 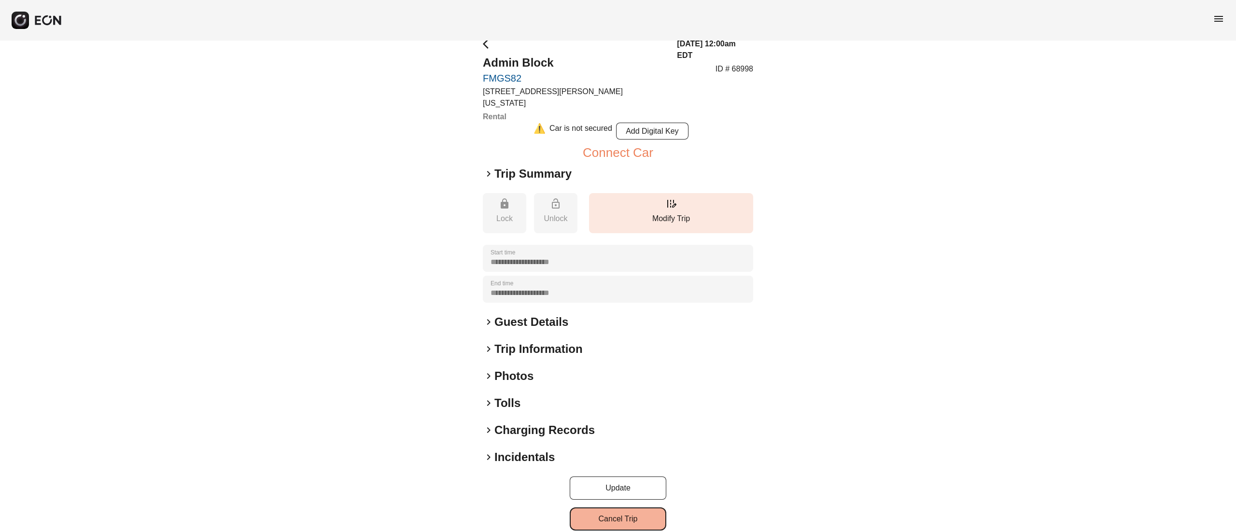 What do you see at coordinates (507, 403) in the screenshot?
I see `h2: Tolls` at bounding box center [507, 403].